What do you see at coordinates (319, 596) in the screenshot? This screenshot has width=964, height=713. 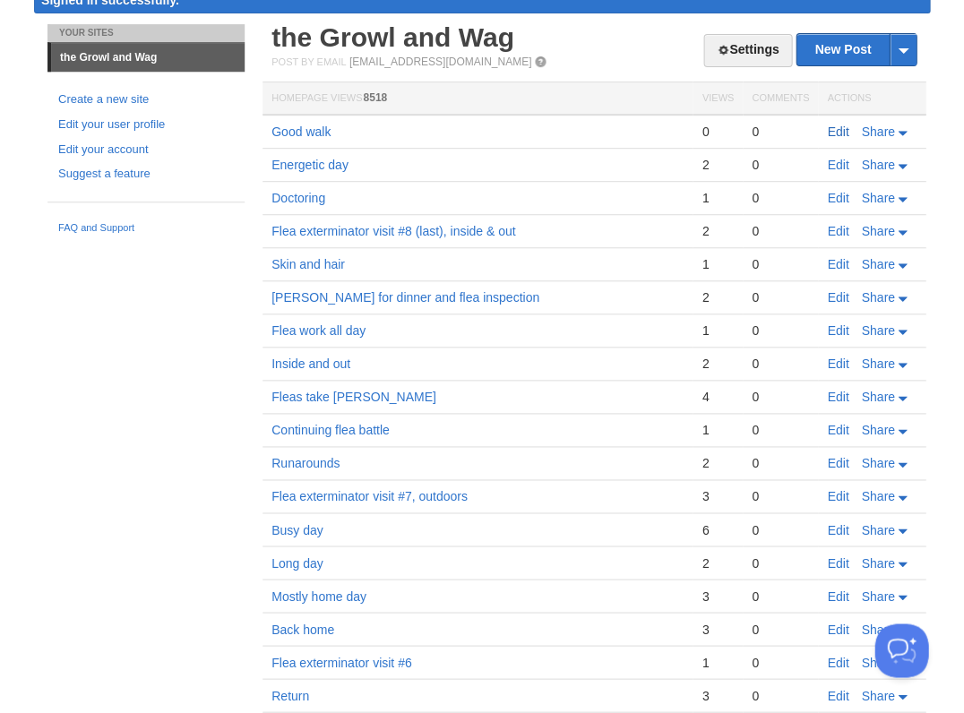 I see `a: Mostly home day` at bounding box center [319, 596].